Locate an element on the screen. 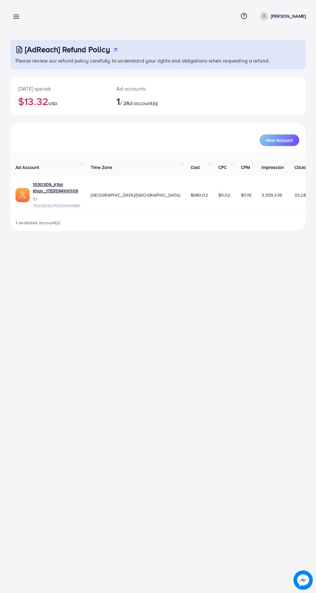 The width and height of the screenshot is (316, 593). span: Cost is located at coordinates (195, 167).